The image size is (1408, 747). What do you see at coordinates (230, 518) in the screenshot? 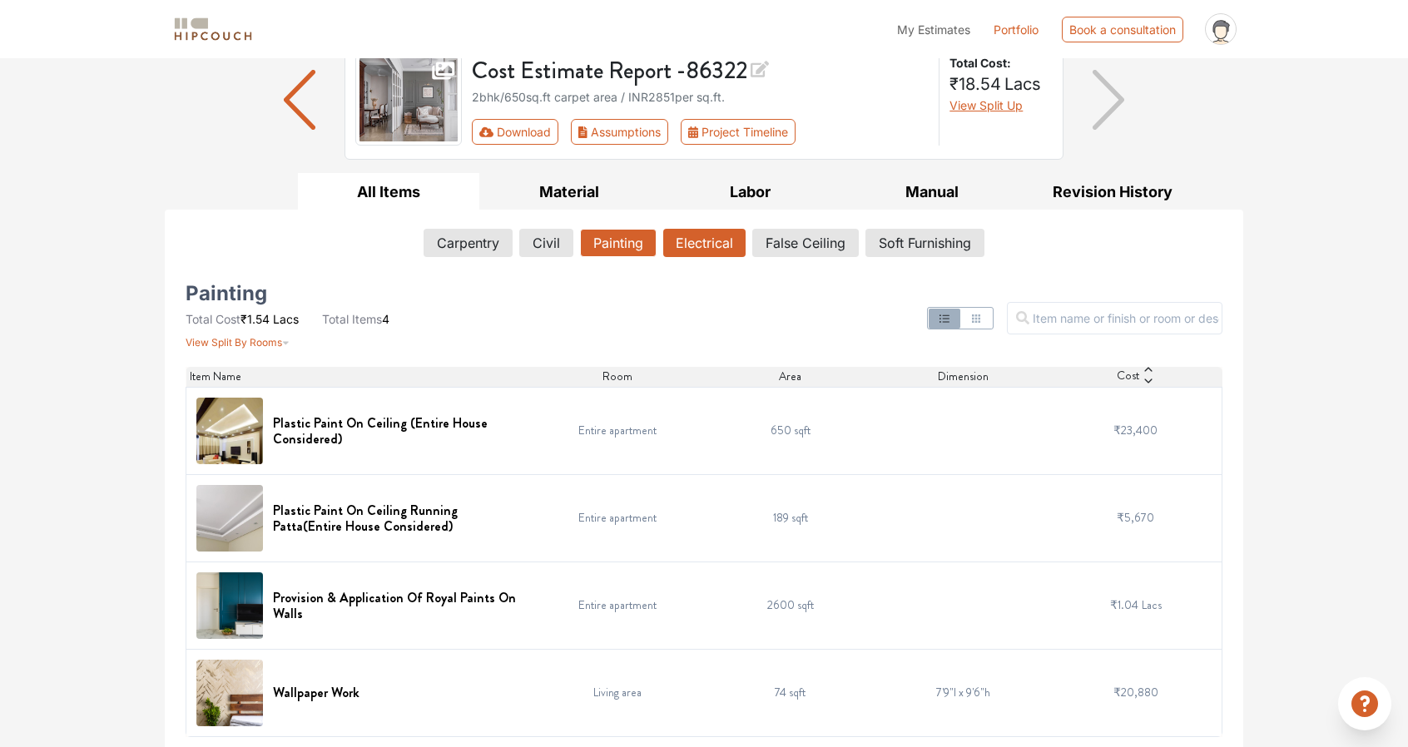
I see `img: Plastic Paint On Ceiling Running Patta(Entire House Considered)` at bounding box center [230, 518].